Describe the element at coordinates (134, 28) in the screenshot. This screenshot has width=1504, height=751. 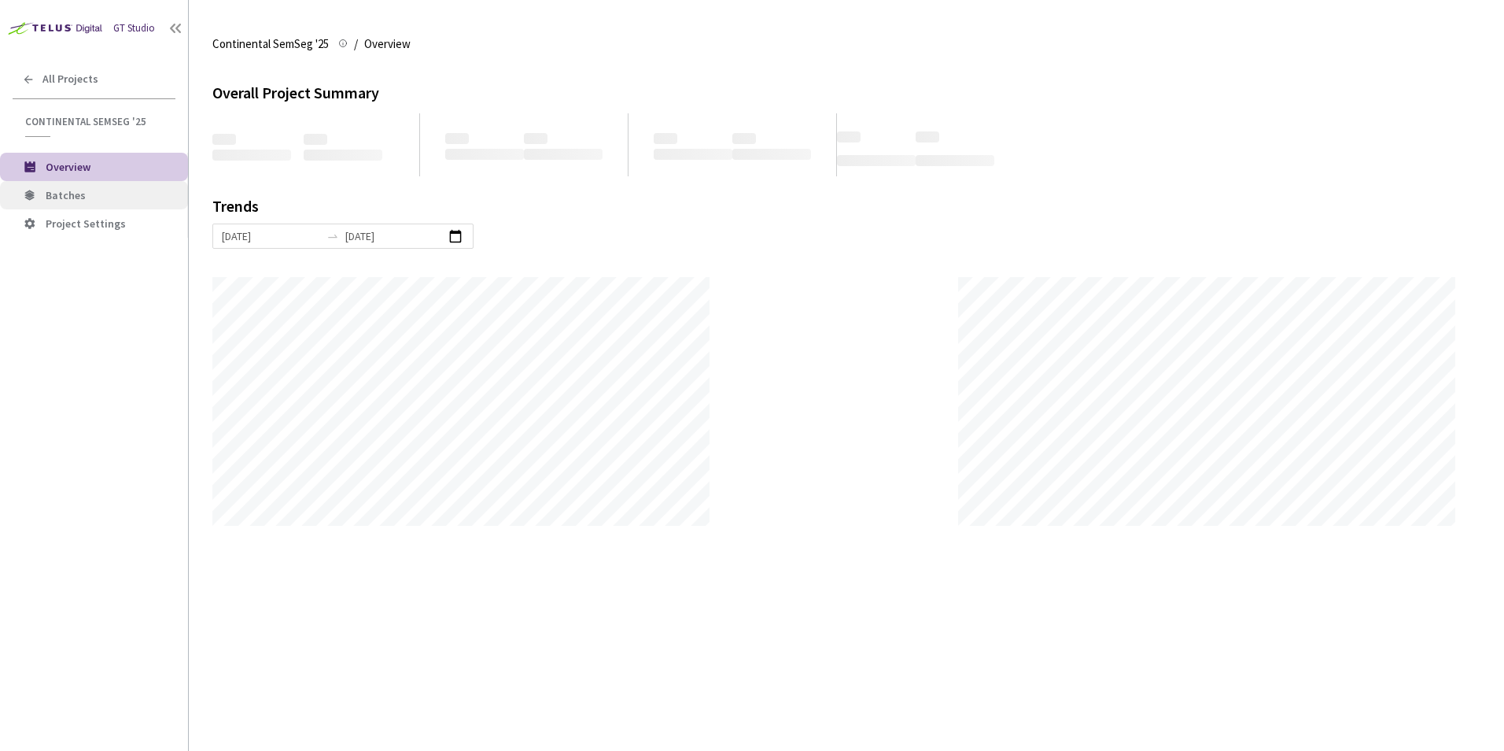
I see `div: GT Studio` at that location.